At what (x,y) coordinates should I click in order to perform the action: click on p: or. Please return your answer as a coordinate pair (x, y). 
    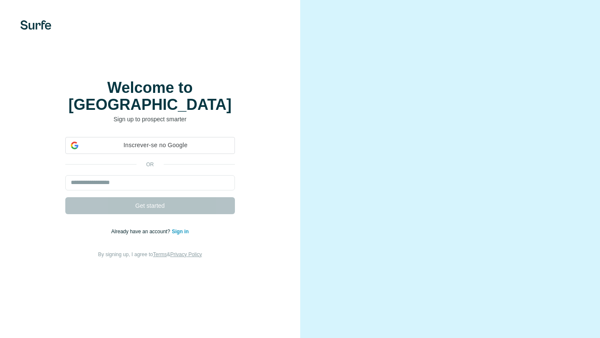
    Looking at the image, I should click on (150, 165).